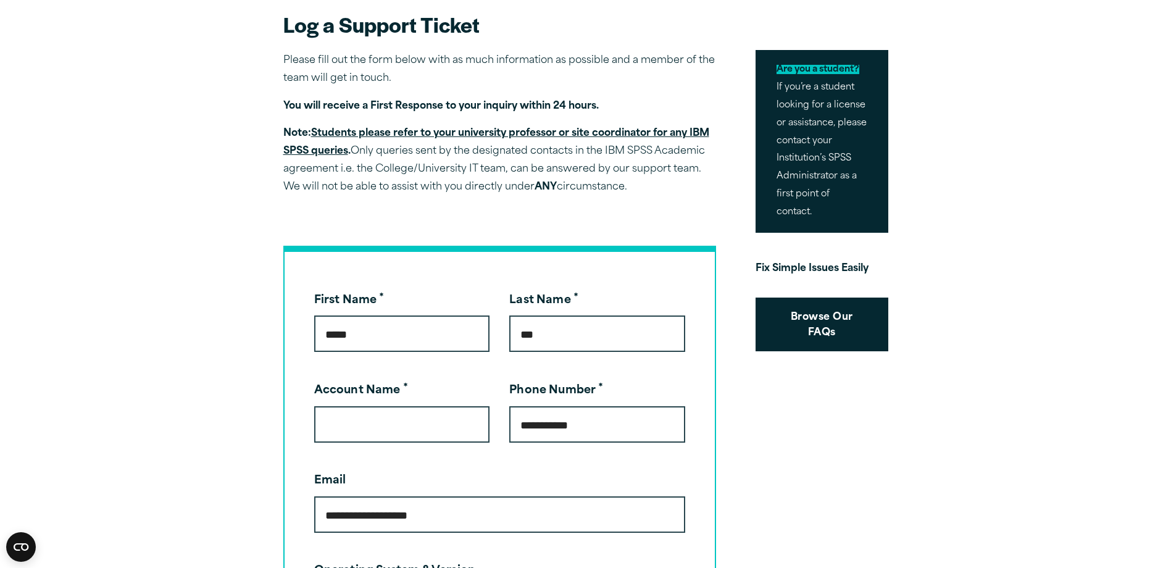  Describe the element at coordinates (822, 141) in the screenshot. I see `p: If you’re a student looking for a license or assistance, please contact your Institution’s SPSS A...` at that location.